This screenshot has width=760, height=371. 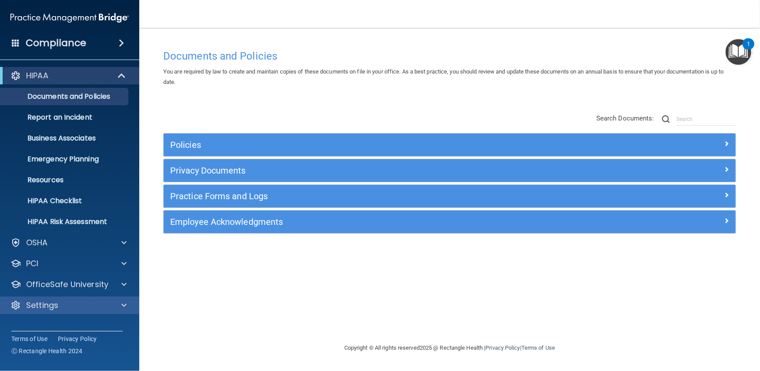 I want to click on p: Settings, so click(x=42, y=306).